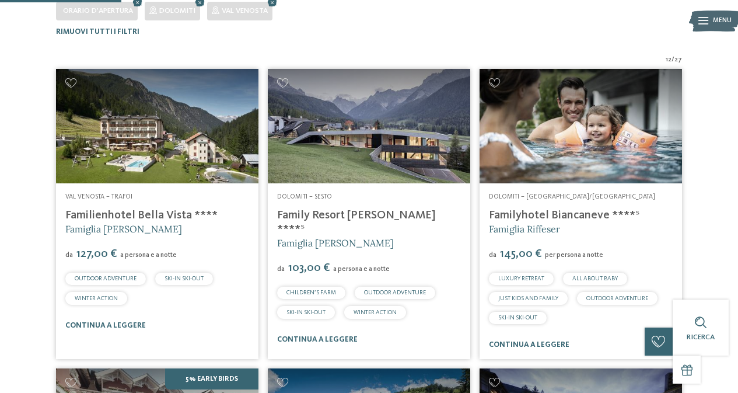  Describe the element at coordinates (521, 254) in the screenshot. I see `span: 145,00 €` at that location.